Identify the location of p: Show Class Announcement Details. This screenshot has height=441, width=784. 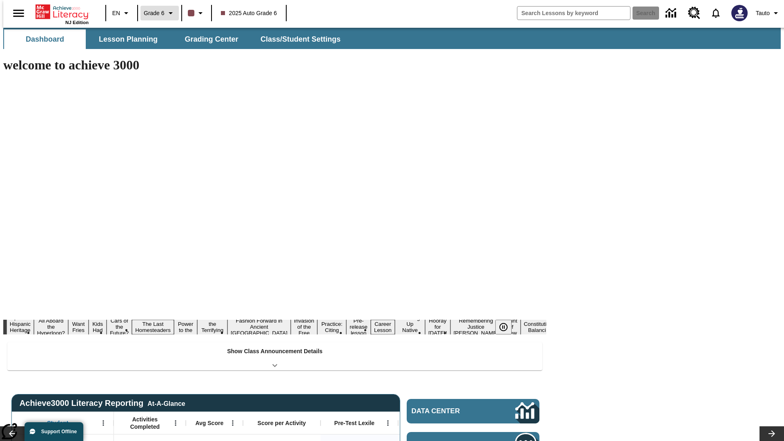
(275, 351).